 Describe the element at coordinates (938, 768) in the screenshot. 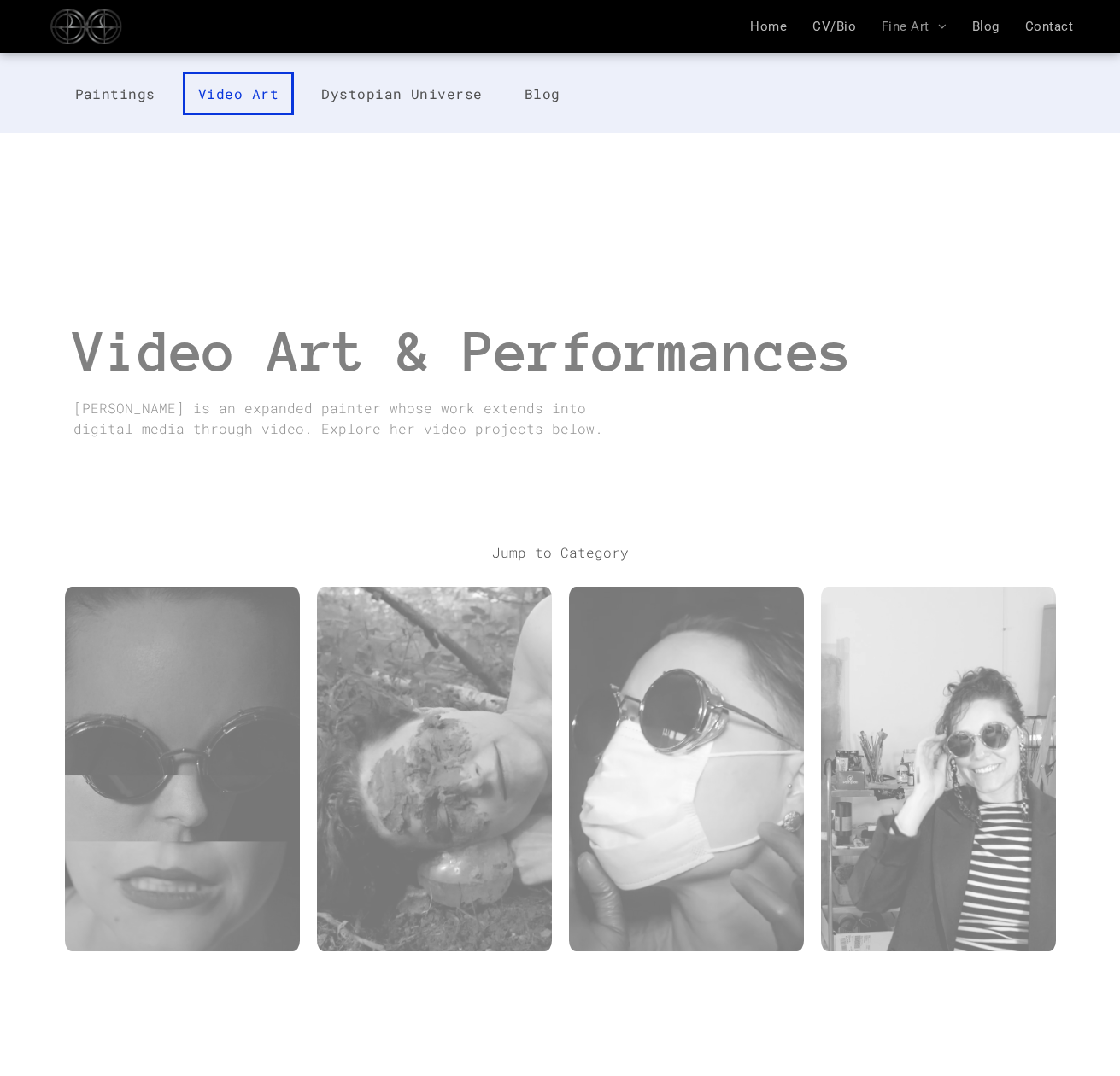

I see `a: Lala Drona the artist touching her sunglasses when they are on her face` at that location.